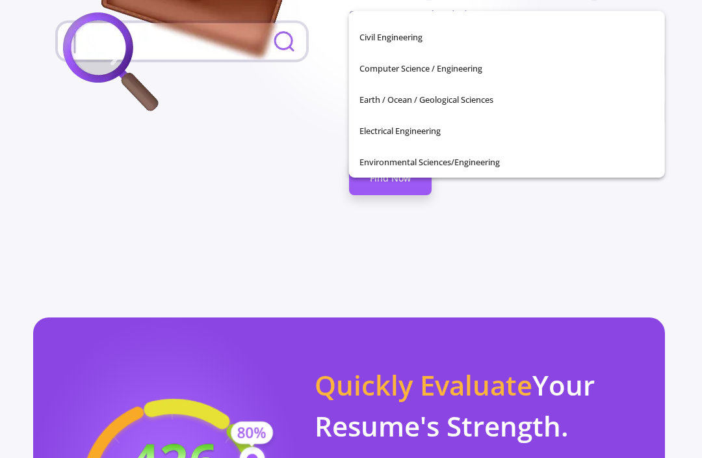 The image size is (702, 458). What do you see at coordinates (507, 162) in the screenshot?
I see `span: Environmental Sciences/Engineering` at bounding box center [507, 162].